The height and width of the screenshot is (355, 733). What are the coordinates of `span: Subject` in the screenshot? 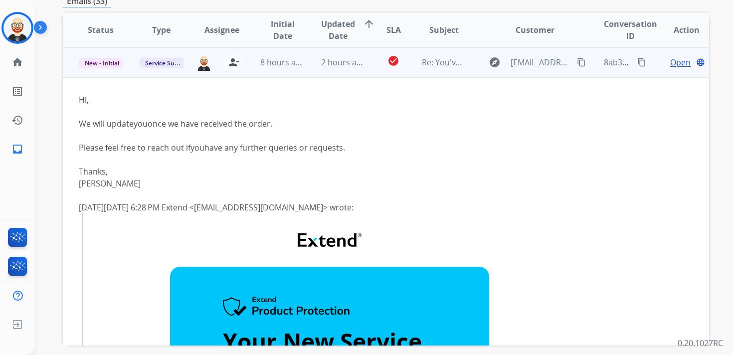 It's located at (444, 30).